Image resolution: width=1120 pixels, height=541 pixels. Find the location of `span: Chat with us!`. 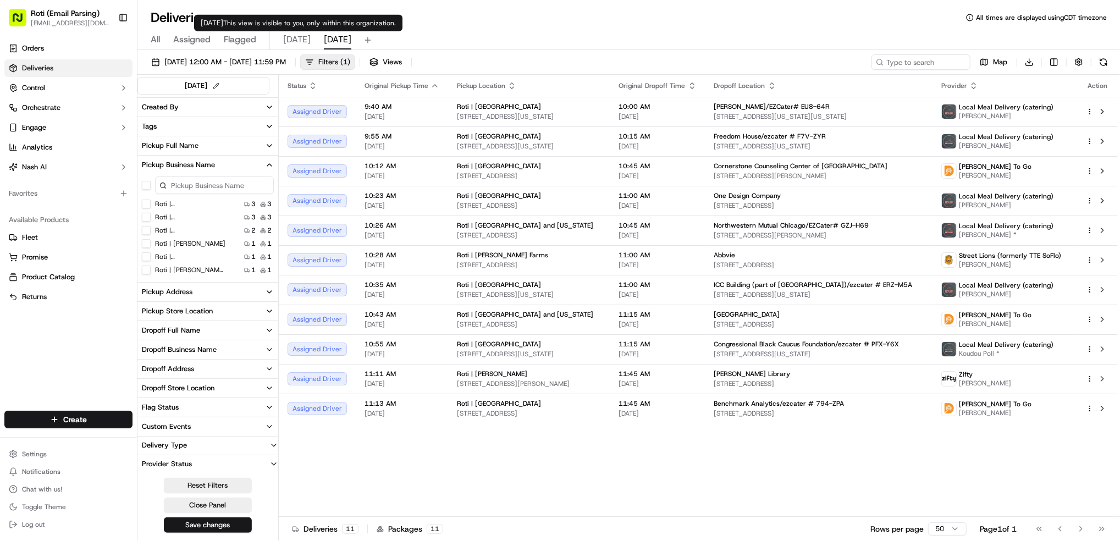

span: Chat with us! is located at coordinates (42, 489).